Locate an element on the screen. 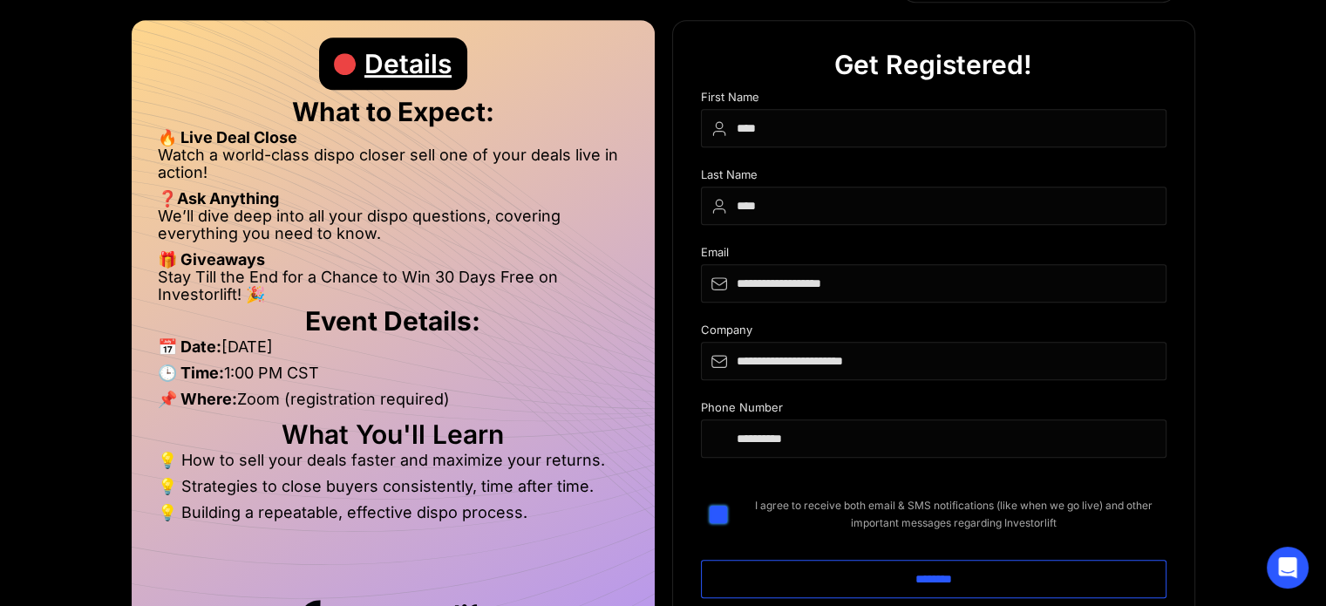  strong: 📌 Where: is located at coordinates (197, 399).